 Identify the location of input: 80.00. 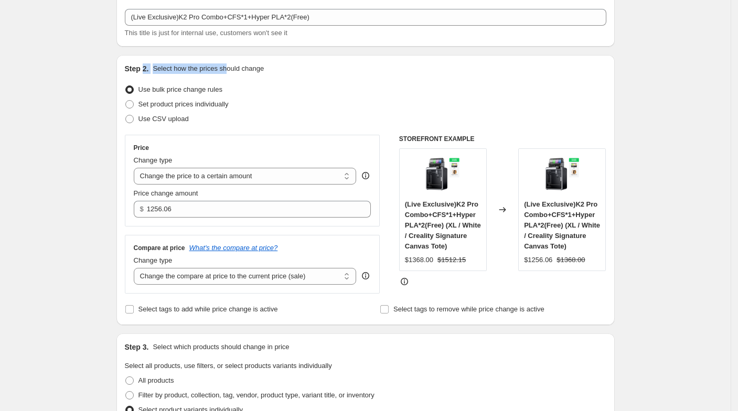
(251, 209).